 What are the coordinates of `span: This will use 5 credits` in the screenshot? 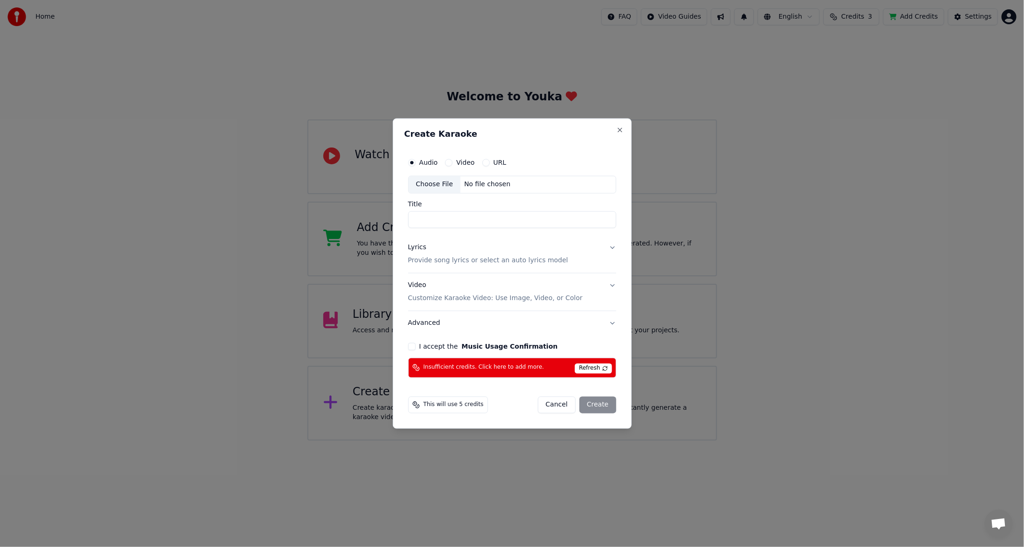 It's located at (453, 404).